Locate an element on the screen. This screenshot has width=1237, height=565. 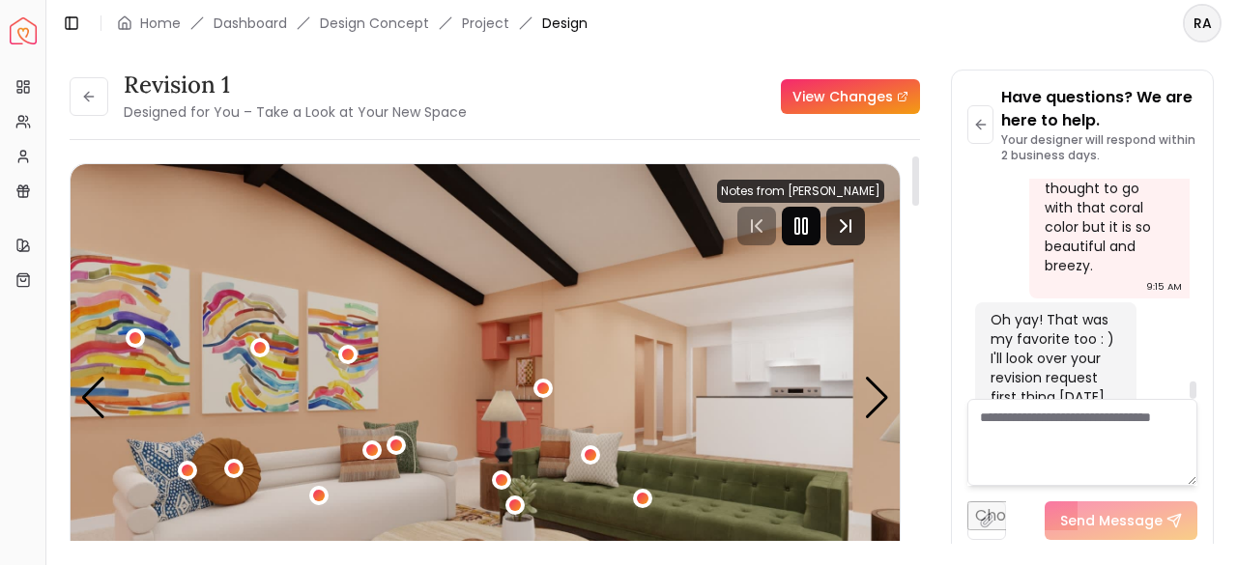
img: Spacejoy Logo is located at coordinates (23, 31).